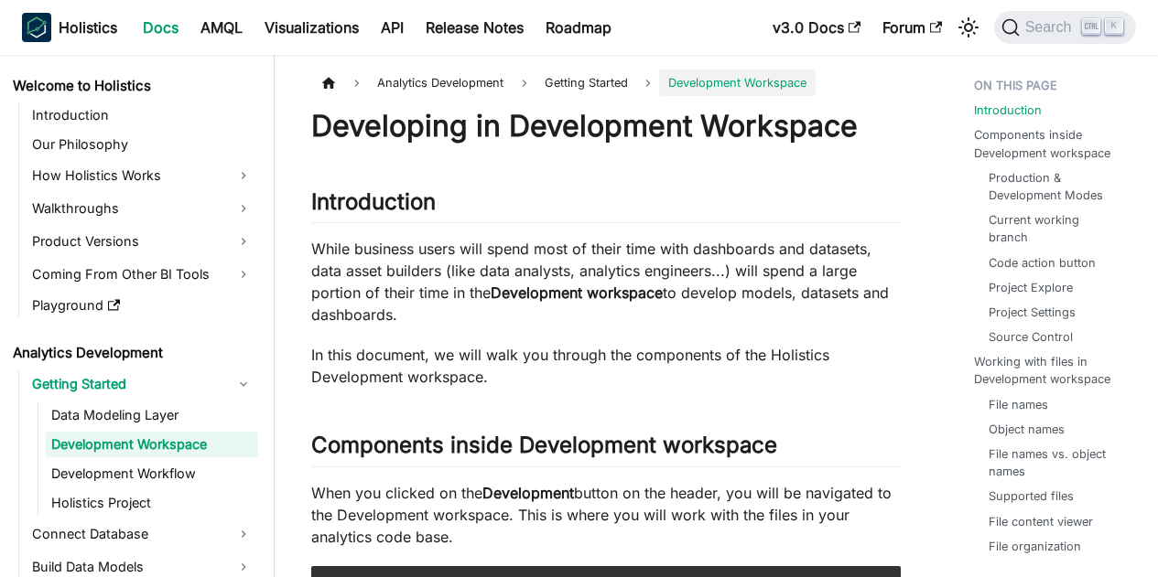 This screenshot has height=577, width=1158. I want to click on h2: Components inside Development workspace, so click(606, 449).